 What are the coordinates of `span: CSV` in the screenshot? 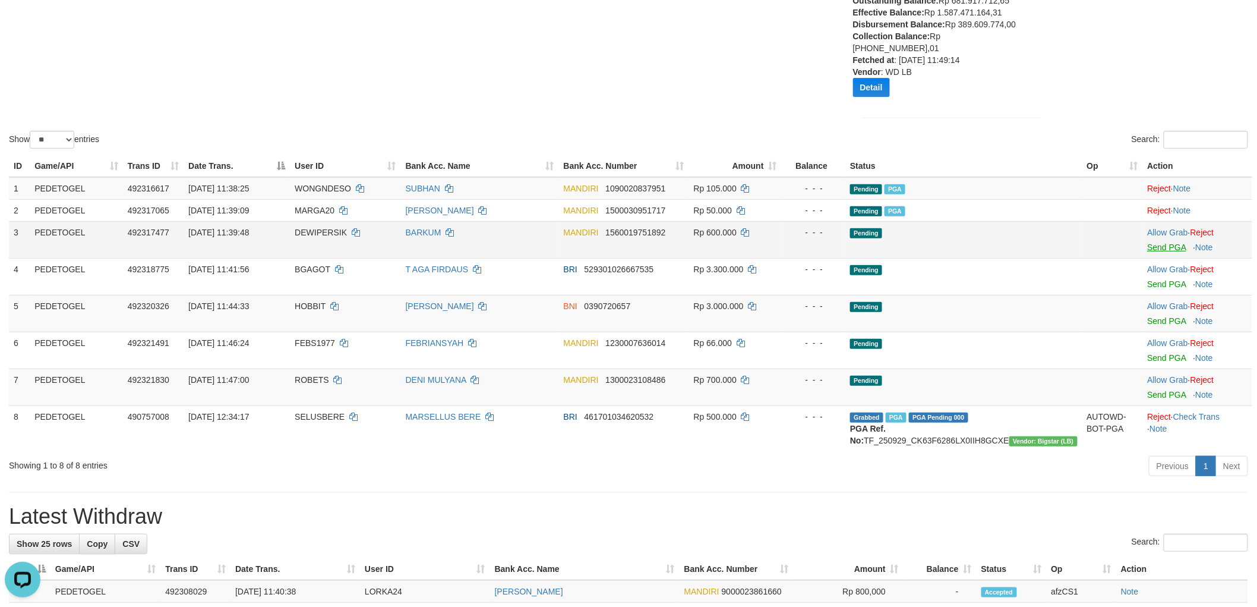 It's located at (131, 544).